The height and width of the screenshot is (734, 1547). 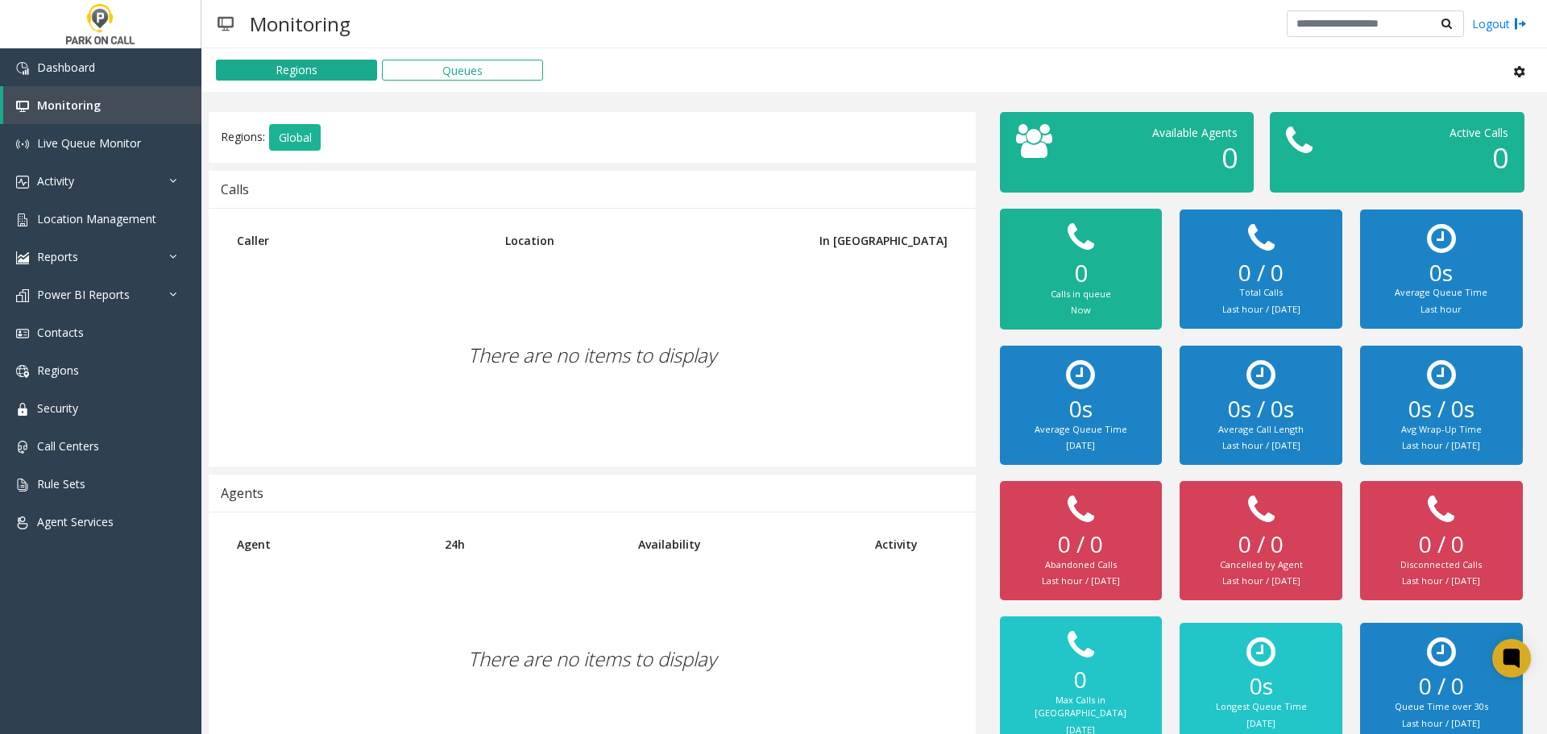 What do you see at coordinates (57, 256) in the screenshot?
I see `span: Reports` at bounding box center [57, 256].